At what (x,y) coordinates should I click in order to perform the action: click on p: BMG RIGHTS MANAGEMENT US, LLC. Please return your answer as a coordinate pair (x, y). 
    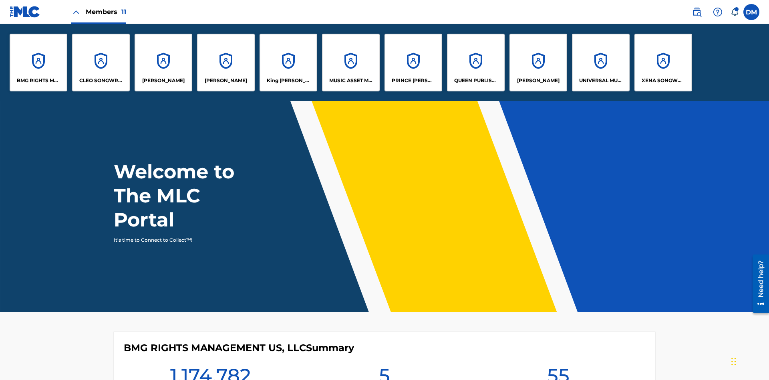
    Looking at the image, I should click on (38, 80).